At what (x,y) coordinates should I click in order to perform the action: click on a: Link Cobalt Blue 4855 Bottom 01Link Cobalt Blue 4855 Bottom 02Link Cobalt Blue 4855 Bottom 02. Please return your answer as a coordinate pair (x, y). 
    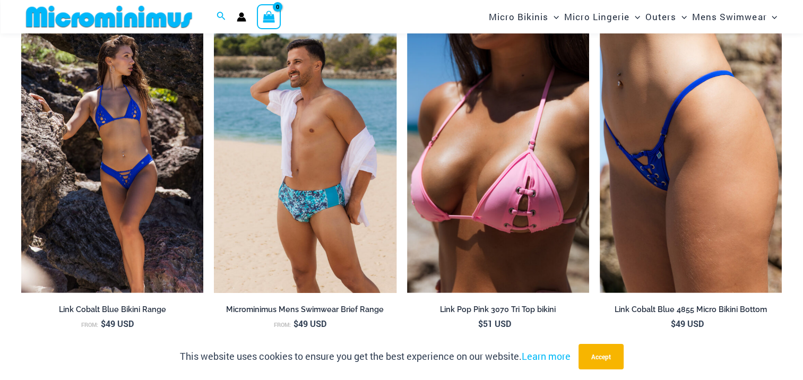
    Looking at the image, I should click on (691, 156).